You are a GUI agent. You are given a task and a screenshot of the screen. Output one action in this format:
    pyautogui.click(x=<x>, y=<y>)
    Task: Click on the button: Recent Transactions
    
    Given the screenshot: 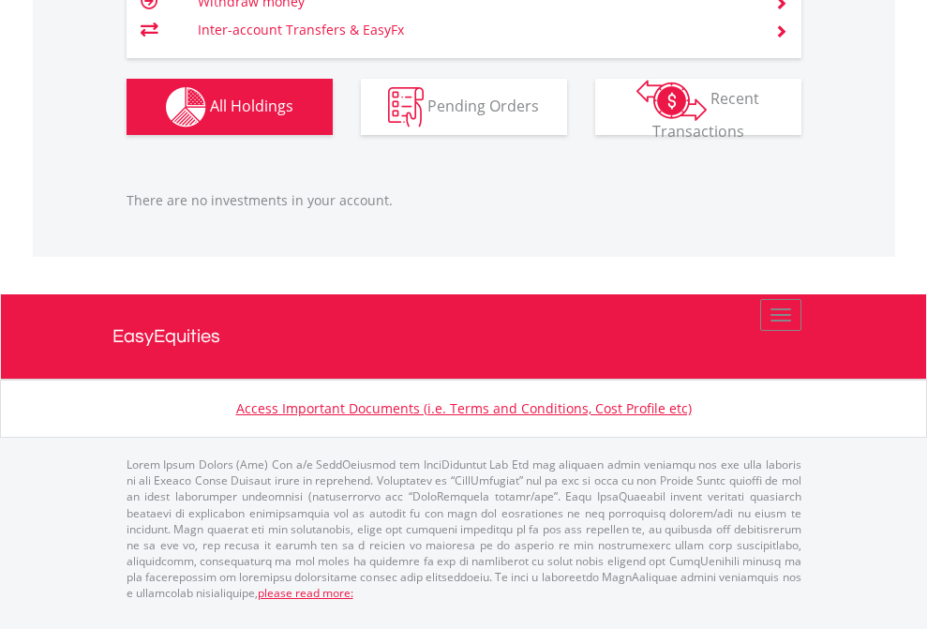 What is the action you would take?
    pyautogui.click(x=698, y=107)
    